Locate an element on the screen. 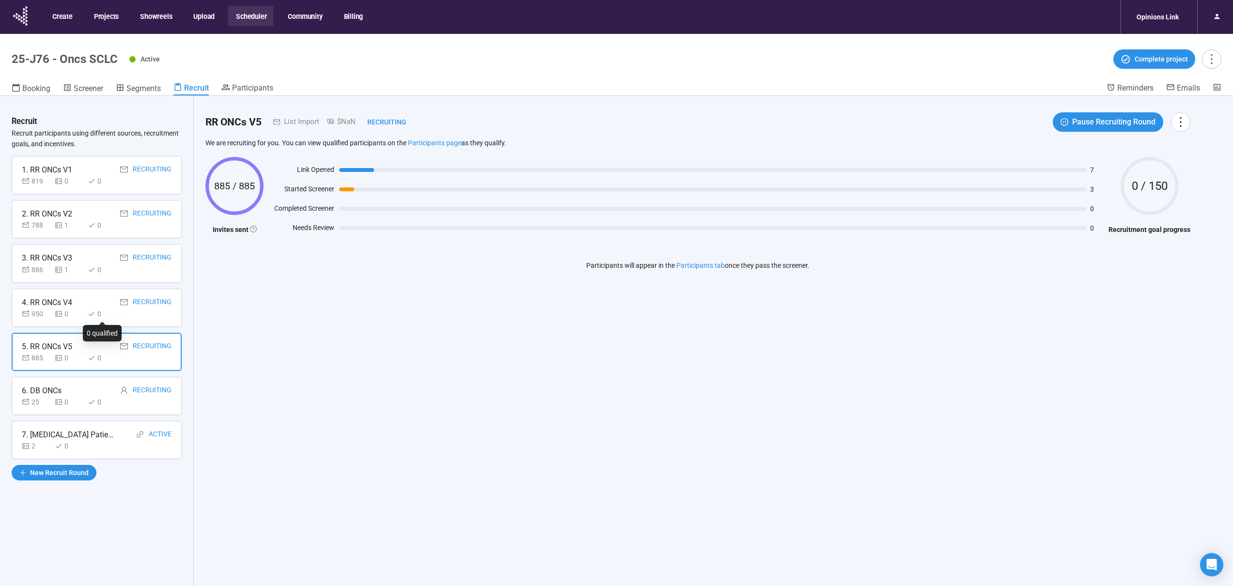 This screenshot has height=586, width=1233. div: Completed Screener is located at coordinates (301, 210).